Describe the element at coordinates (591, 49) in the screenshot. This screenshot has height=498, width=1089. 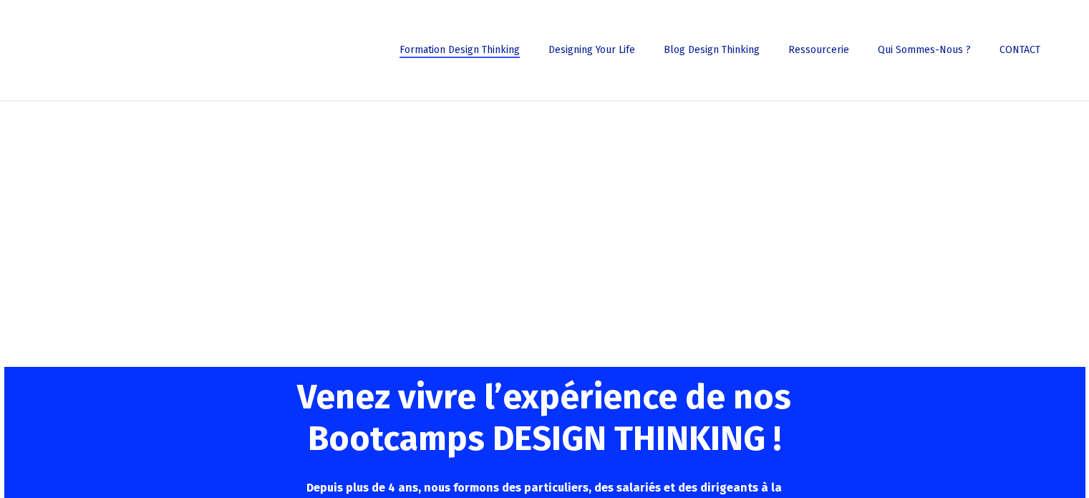
I see `span: Designing Your Life` at that location.